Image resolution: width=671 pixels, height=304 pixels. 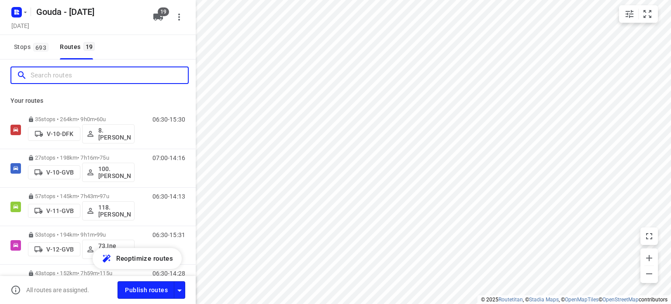 I want to click on h5: Project date, so click(x=20, y=25).